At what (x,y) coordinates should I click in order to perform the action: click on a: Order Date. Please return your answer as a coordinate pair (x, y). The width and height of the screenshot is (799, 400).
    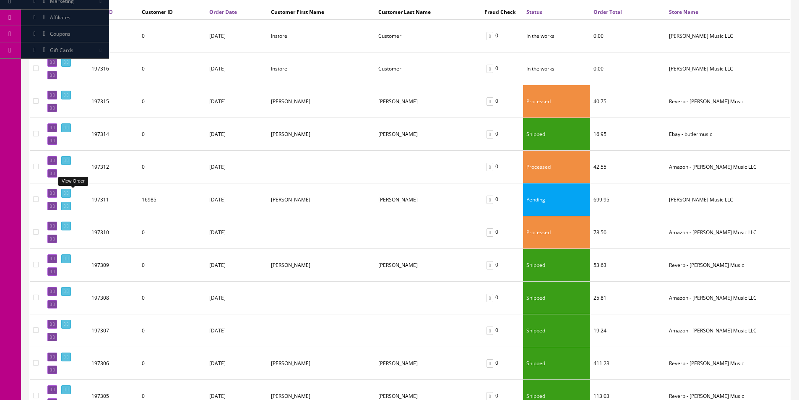
    Looking at the image, I should click on (223, 12).